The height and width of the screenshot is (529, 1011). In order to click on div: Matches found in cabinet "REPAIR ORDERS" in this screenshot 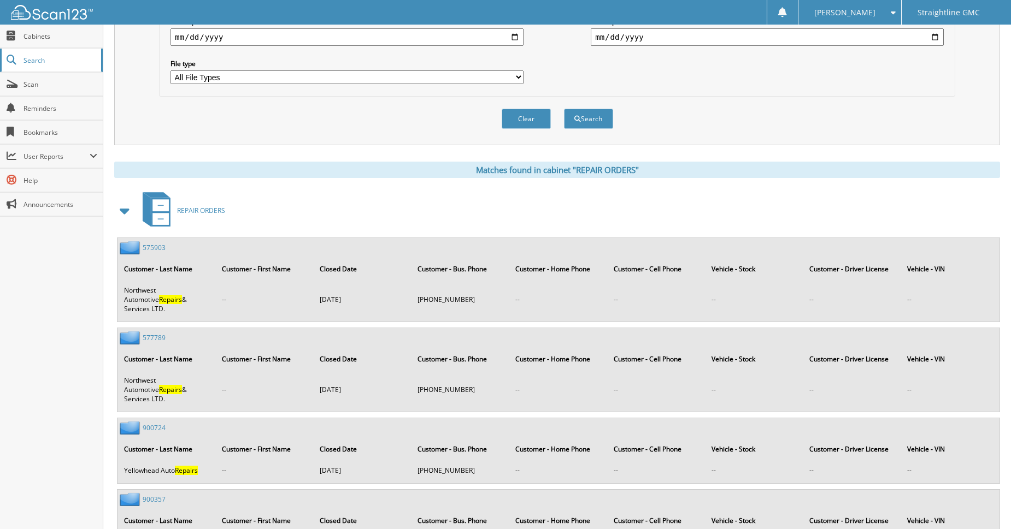, I will do `click(557, 170)`.